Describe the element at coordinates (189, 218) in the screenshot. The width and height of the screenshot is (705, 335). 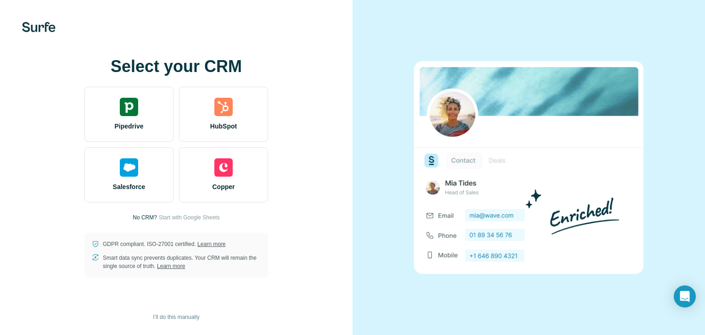
I see `button: Start with Google Sheets` at that location.